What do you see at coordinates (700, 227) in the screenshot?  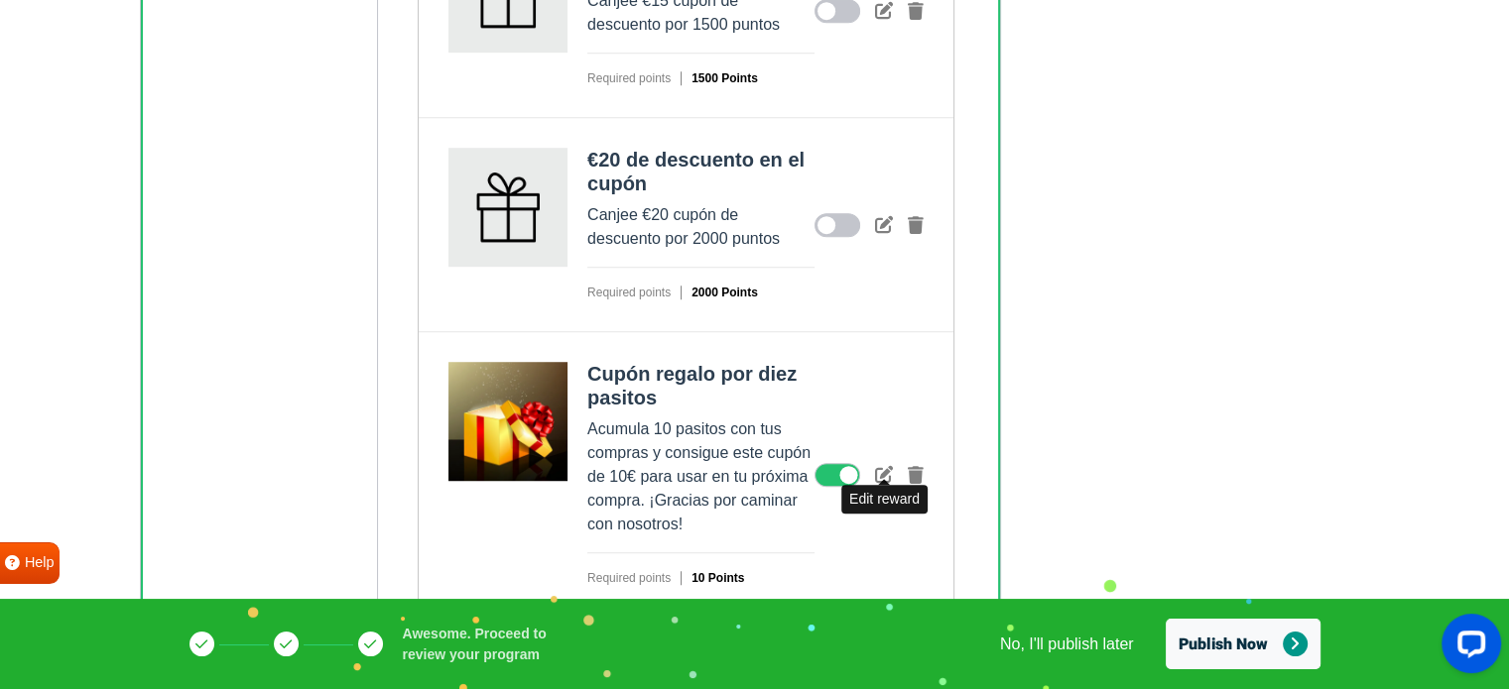 I see `p: Canjee €20 cupón de descuento por 2000 puntos` at bounding box center [700, 227].